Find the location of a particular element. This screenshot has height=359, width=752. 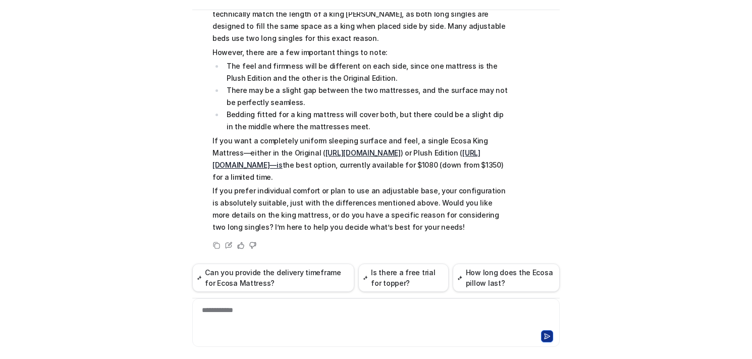

button: Can you provide the delivery timeframe for Ecosa Mattress? is located at coordinates (273, 278).